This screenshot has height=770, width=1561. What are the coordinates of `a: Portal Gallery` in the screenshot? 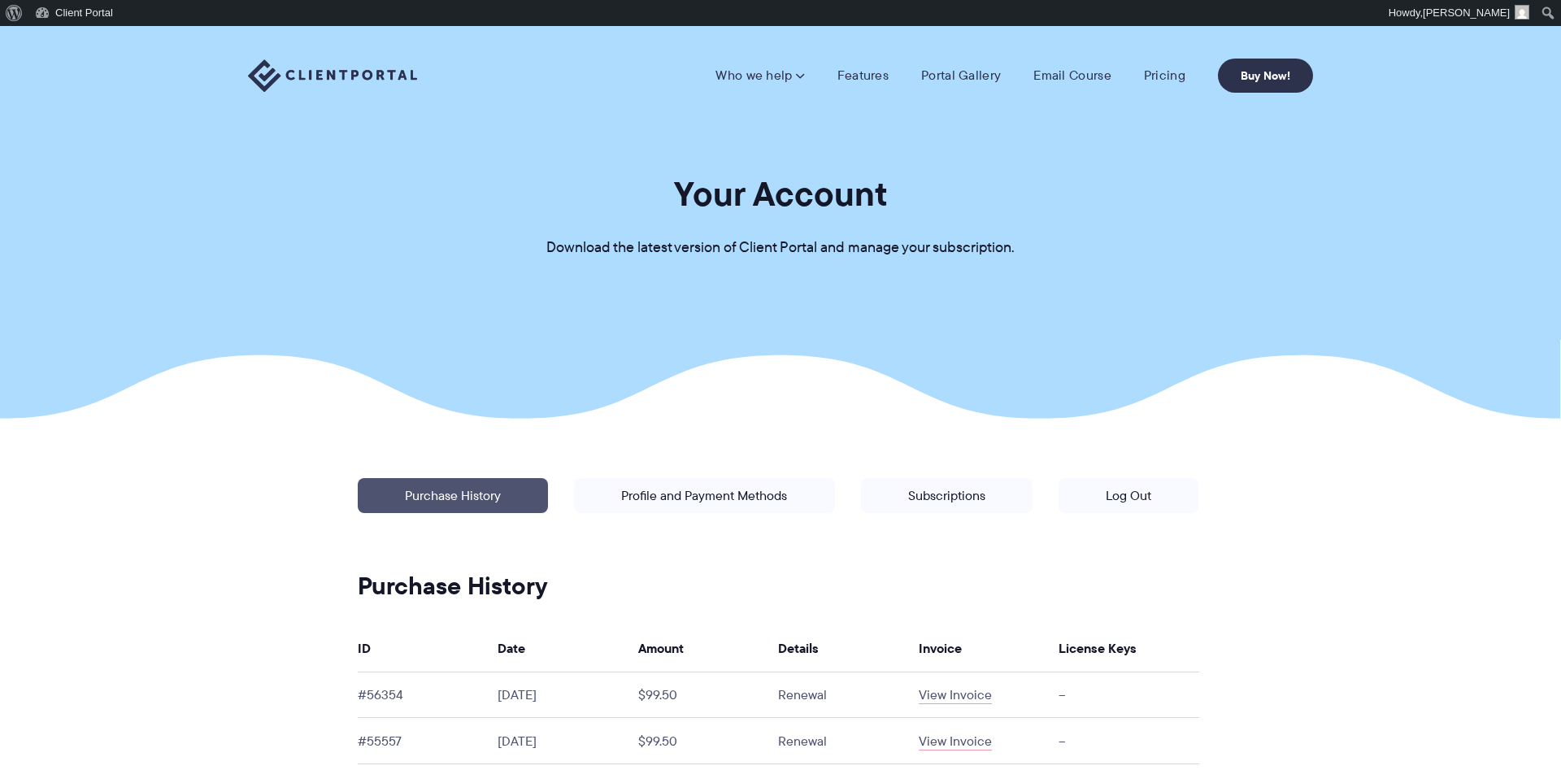 It's located at (961, 76).